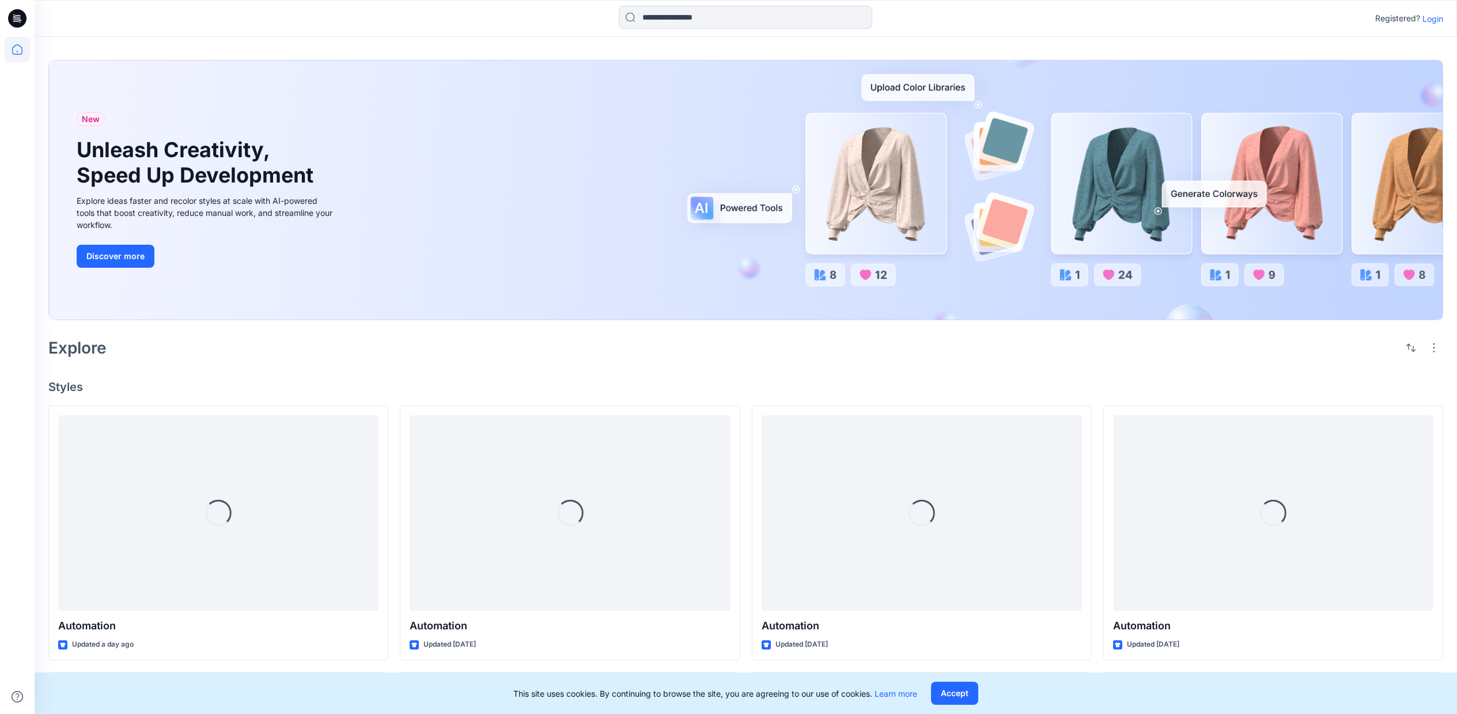  Describe the element at coordinates (198, 162) in the screenshot. I see `h1: Unleash Creativity, Speed Up Development` at that location.